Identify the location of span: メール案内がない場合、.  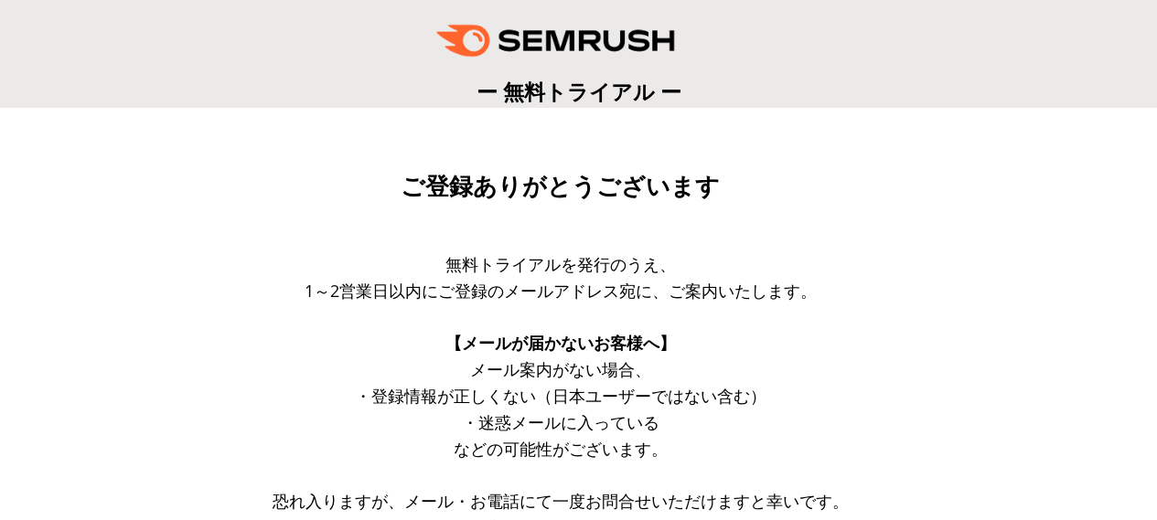
(560, 369).